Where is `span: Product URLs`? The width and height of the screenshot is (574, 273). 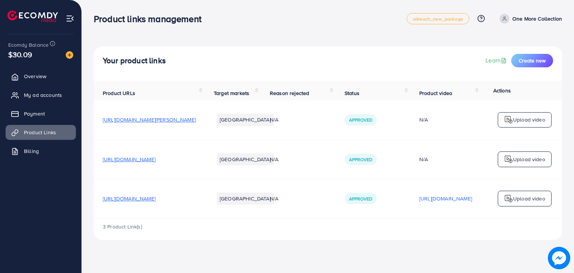 span: Product URLs is located at coordinates (119, 93).